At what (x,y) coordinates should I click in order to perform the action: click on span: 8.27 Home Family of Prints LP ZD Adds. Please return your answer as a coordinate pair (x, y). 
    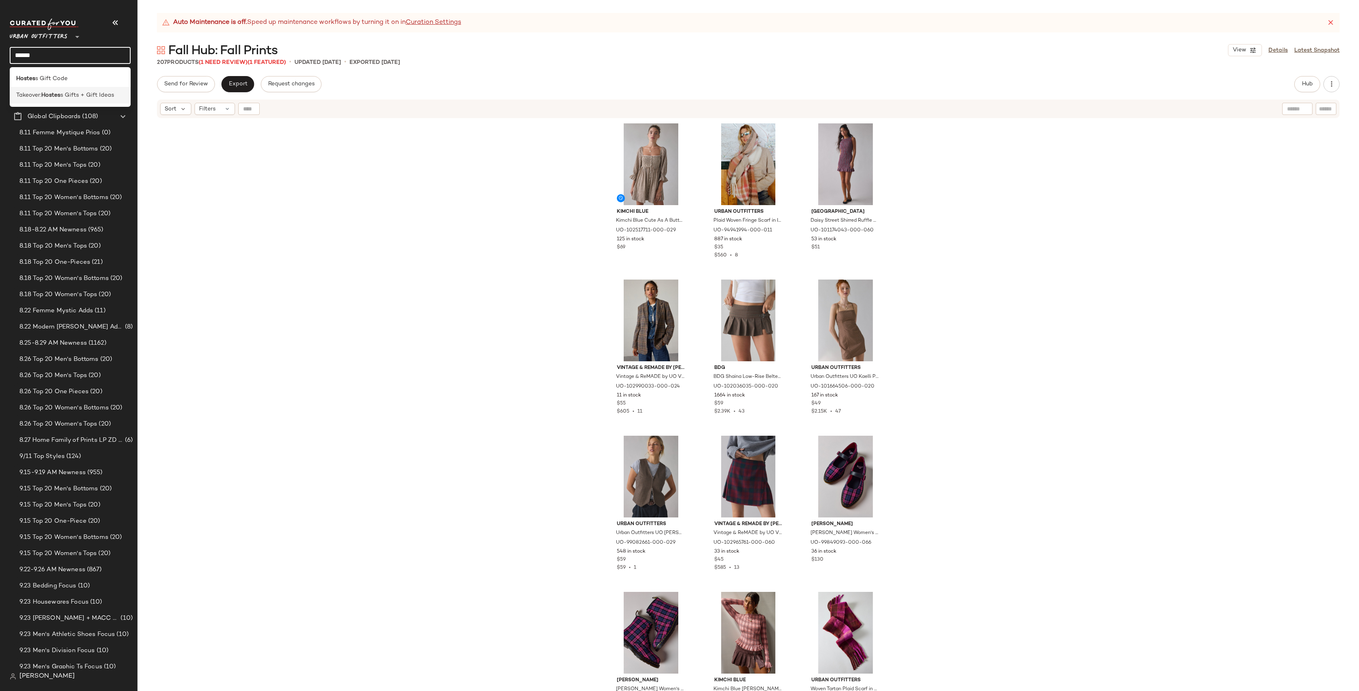
    Looking at the image, I should click on (71, 440).